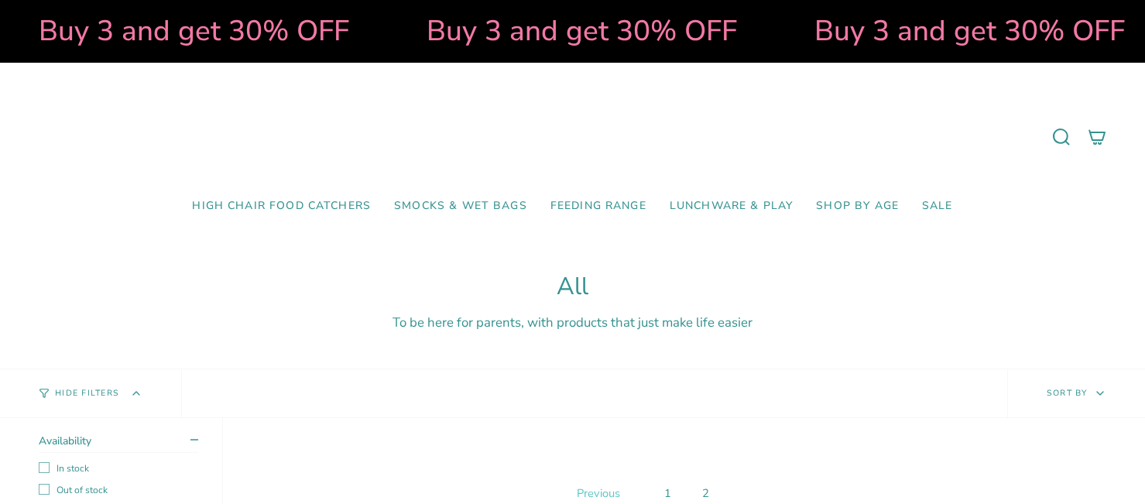 The height and width of the screenshot is (504, 1145). Describe the element at coordinates (1076, 393) in the screenshot. I see `button: Sort by` at that location.